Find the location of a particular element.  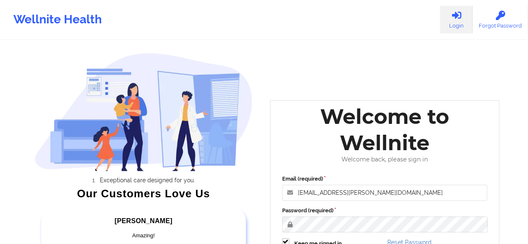

div: Welcome to Wellnite is located at coordinates (385, 130).